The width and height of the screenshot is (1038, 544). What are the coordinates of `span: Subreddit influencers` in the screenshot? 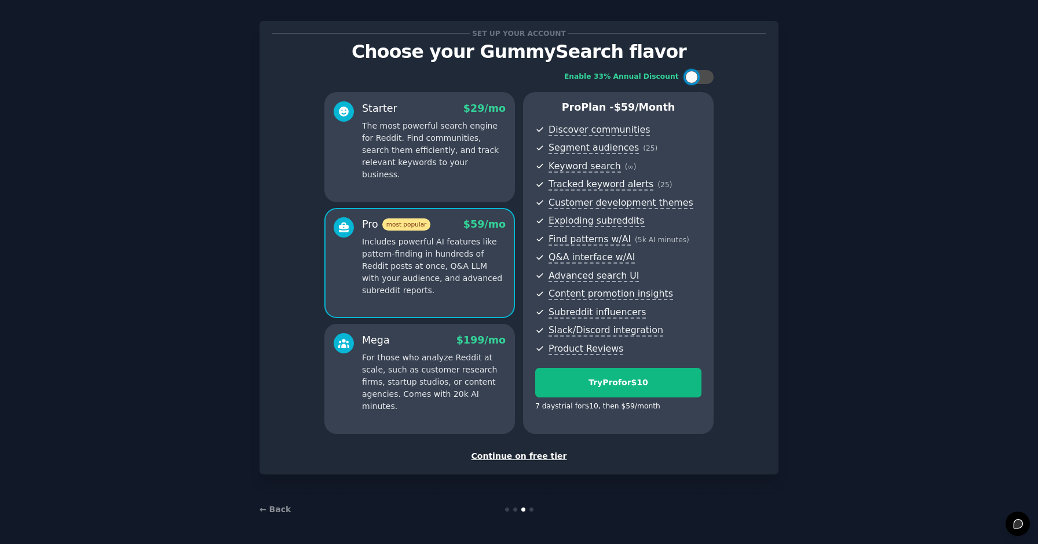 It's located at (597, 312).